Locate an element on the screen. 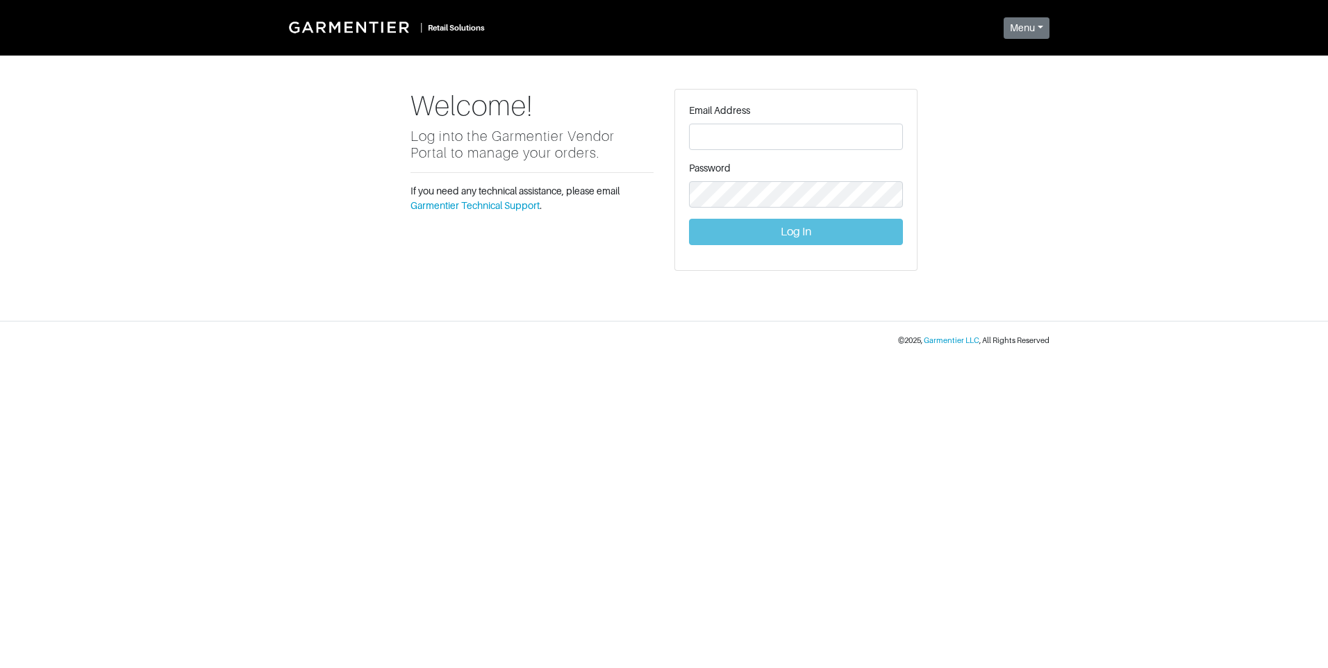  h1: Welcome! is located at coordinates (532, 106).